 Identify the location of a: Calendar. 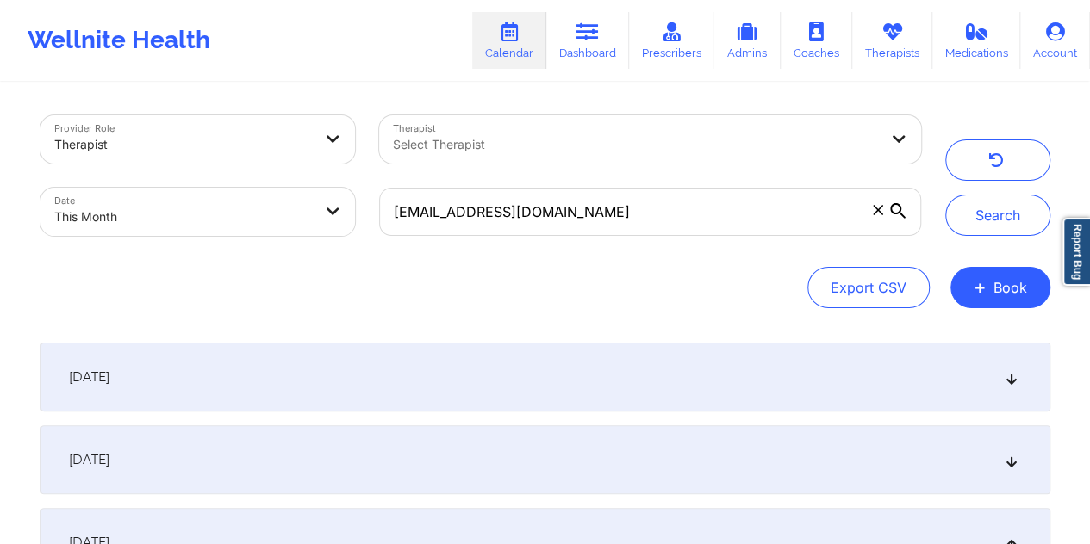
(509, 40).